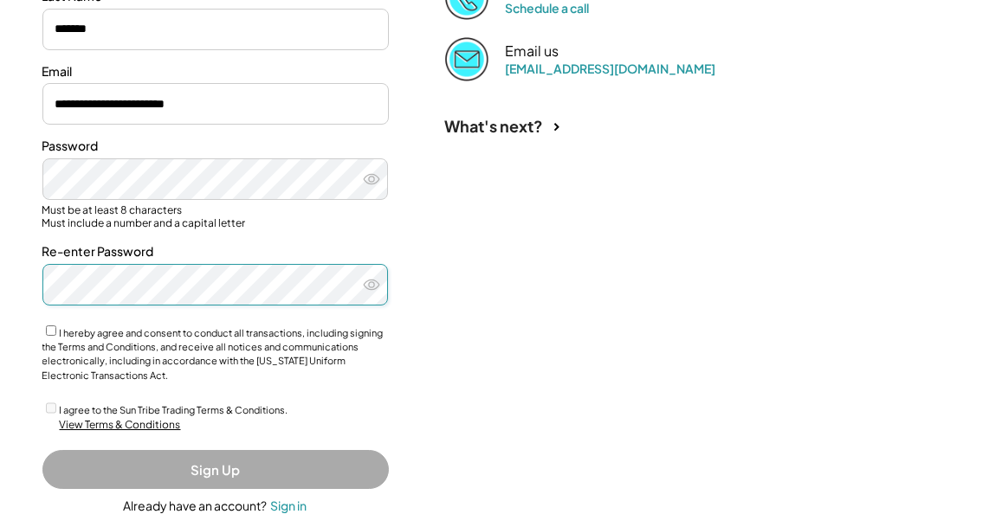 This screenshot has height=527, width=1002. Describe the element at coordinates (216, 146) in the screenshot. I see `div: Password` at that location.